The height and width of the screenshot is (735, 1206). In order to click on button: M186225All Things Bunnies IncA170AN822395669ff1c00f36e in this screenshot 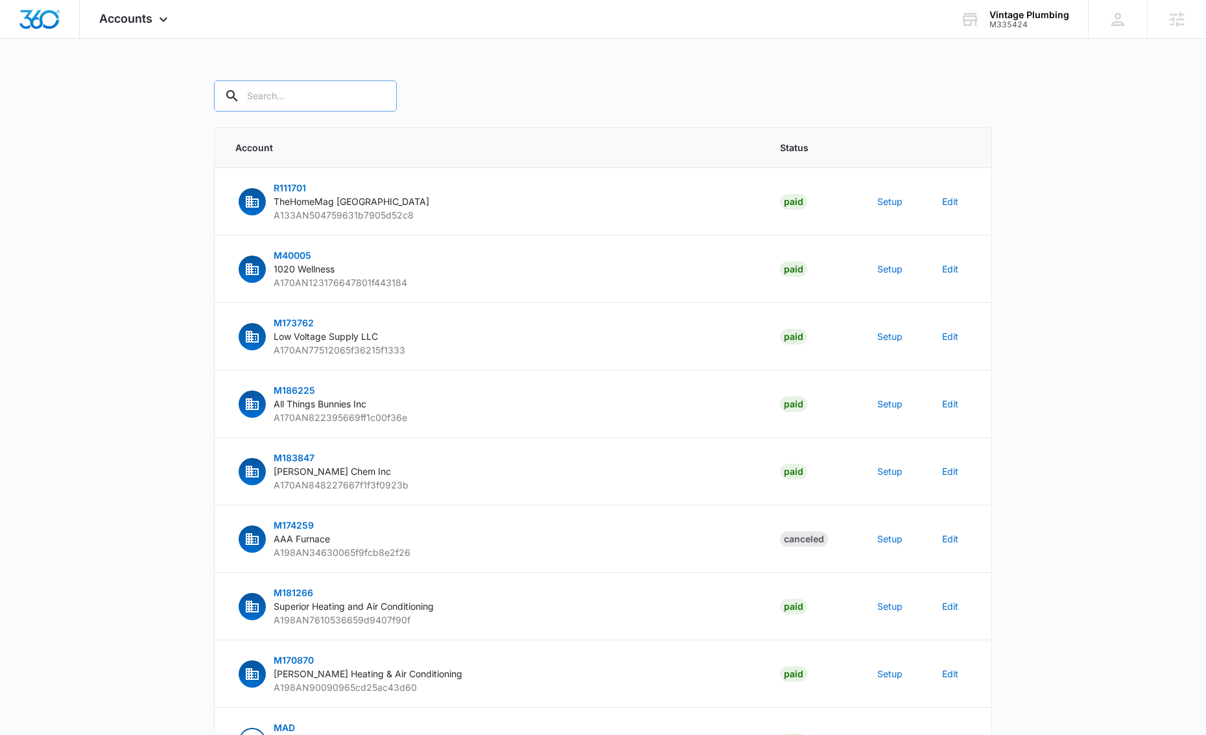, I will do `click(321, 403)`.